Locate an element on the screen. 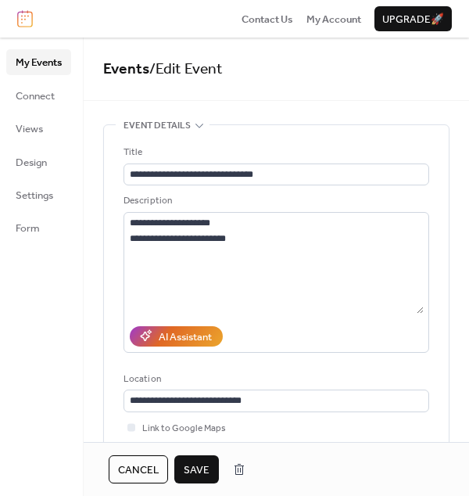 The image size is (469, 496). span: Connect is located at coordinates (35, 96).